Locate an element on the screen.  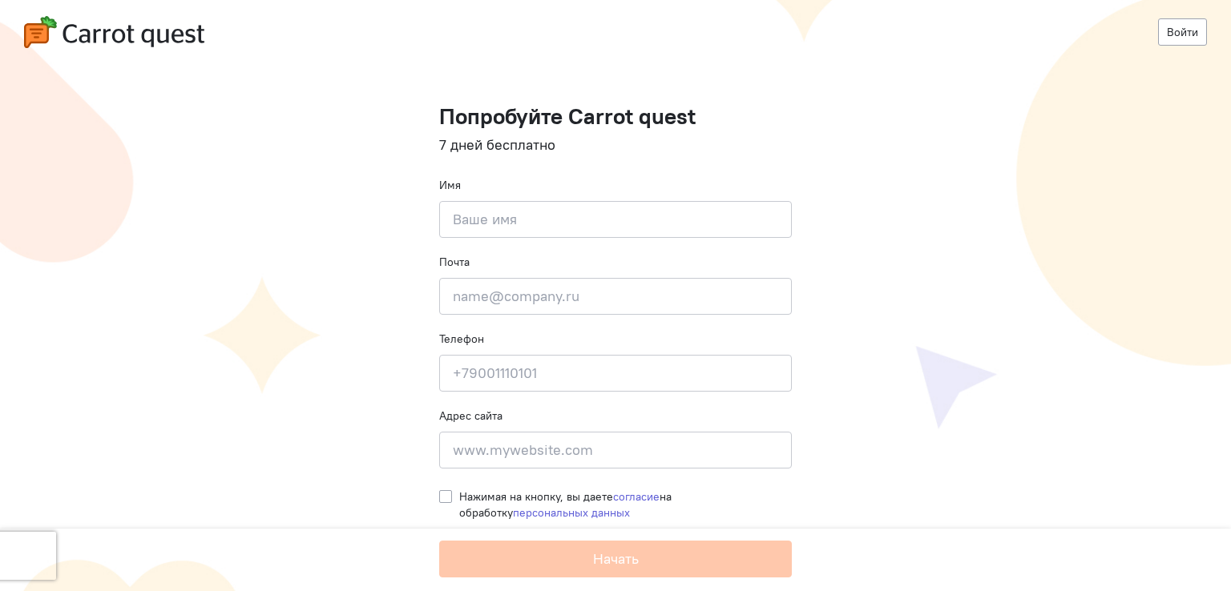
label: Адрес сайта is located at coordinates (470, 416).